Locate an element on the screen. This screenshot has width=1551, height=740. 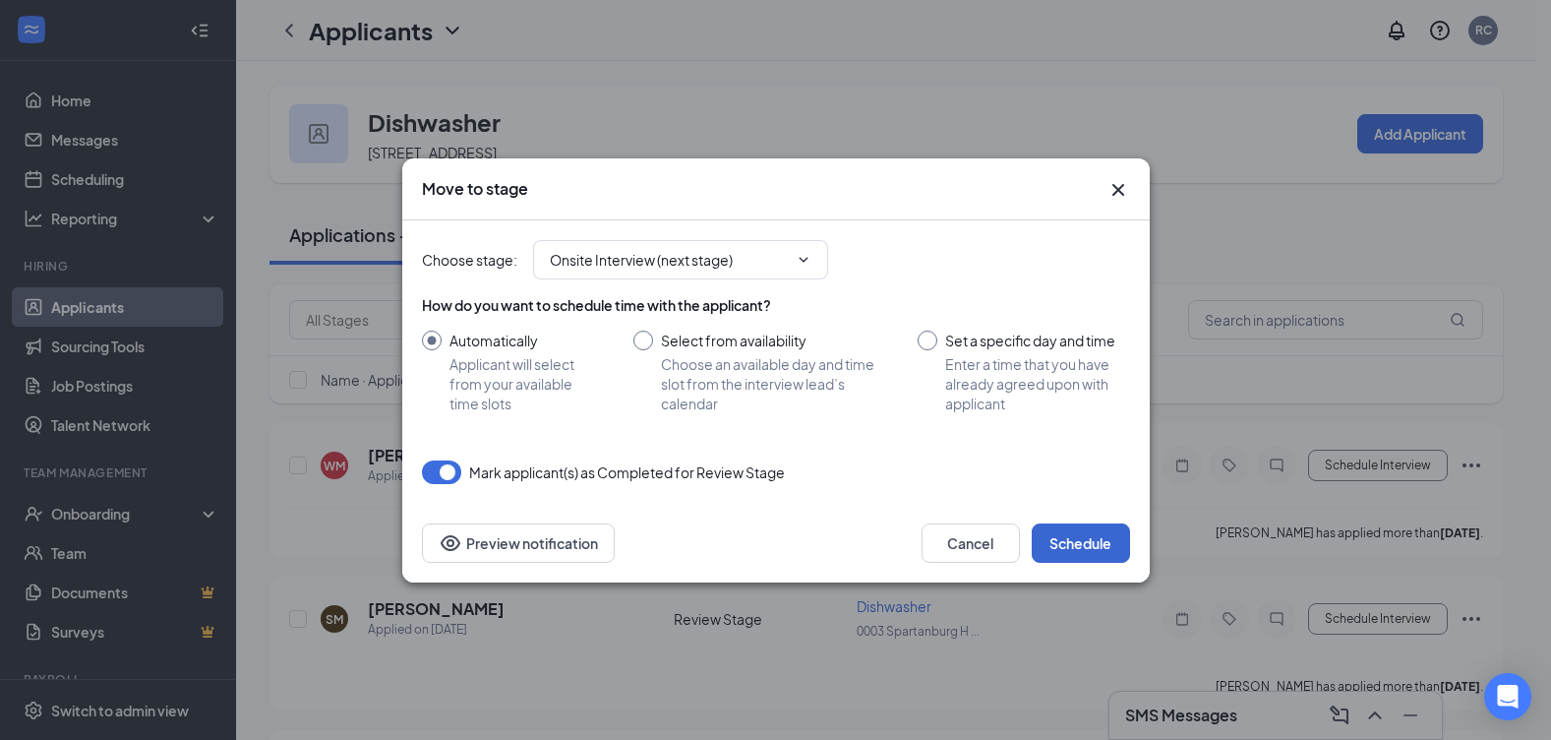
button: Close is located at coordinates (1118, 190).